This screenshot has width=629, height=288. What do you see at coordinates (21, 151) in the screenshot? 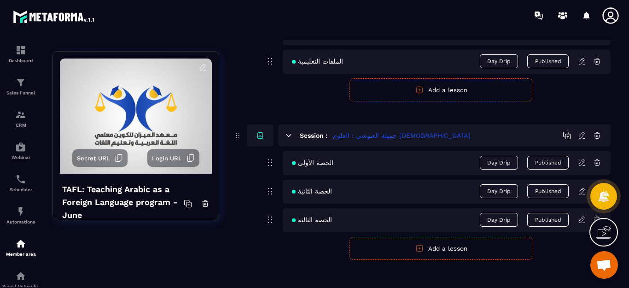
I see `a: automationsautomationsWebinar` at bounding box center [21, 151].